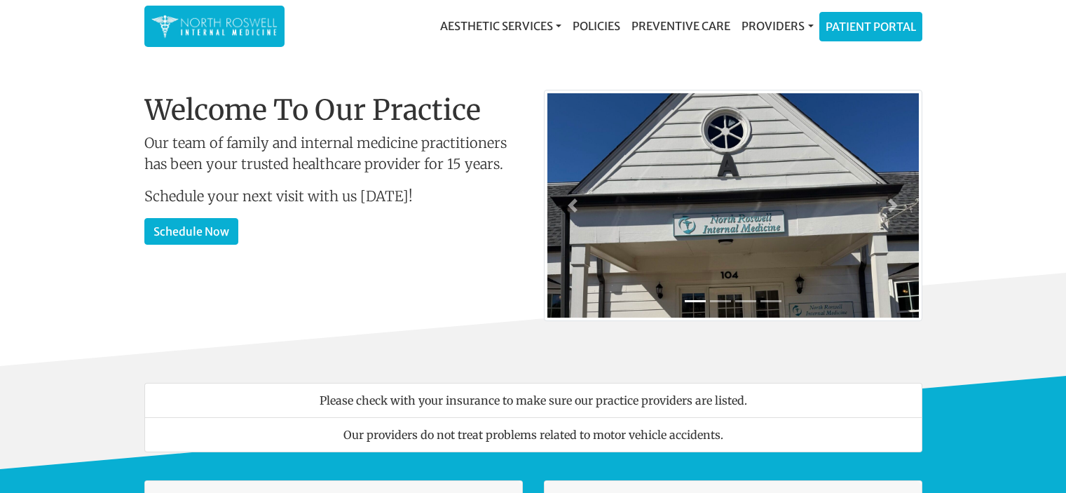  What do you see at coordinates (534, 435) in the screenshot?
I see `li: Our providers do not treat problems related to motor vehicle accidents.` at bounding box center [534, 435].